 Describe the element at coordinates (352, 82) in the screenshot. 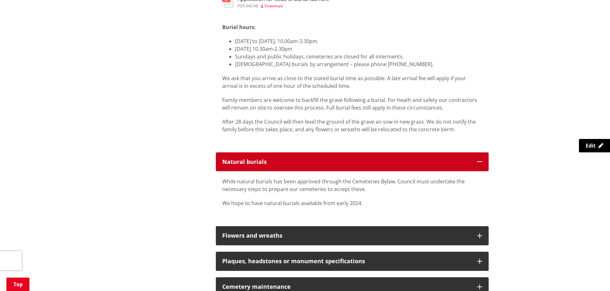

I see `p: We ask that you arrive as close to the stated burial time as possible. A late arrival fee will ap...` at that location.